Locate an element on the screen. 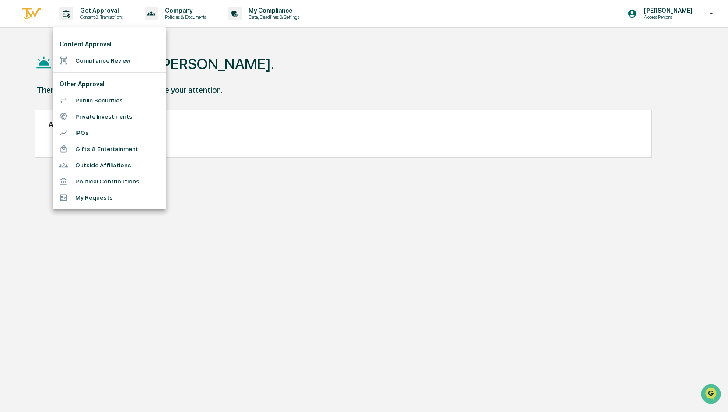  p: How can we help? is located at coordinates (84, 25).